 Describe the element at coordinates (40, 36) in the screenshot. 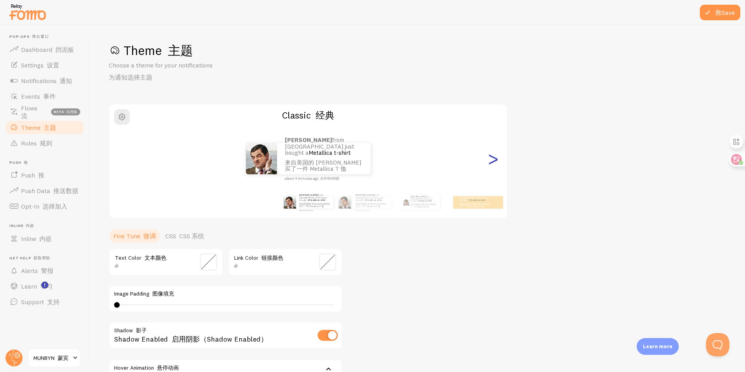

I see `font: 弹出窗口` at that location.